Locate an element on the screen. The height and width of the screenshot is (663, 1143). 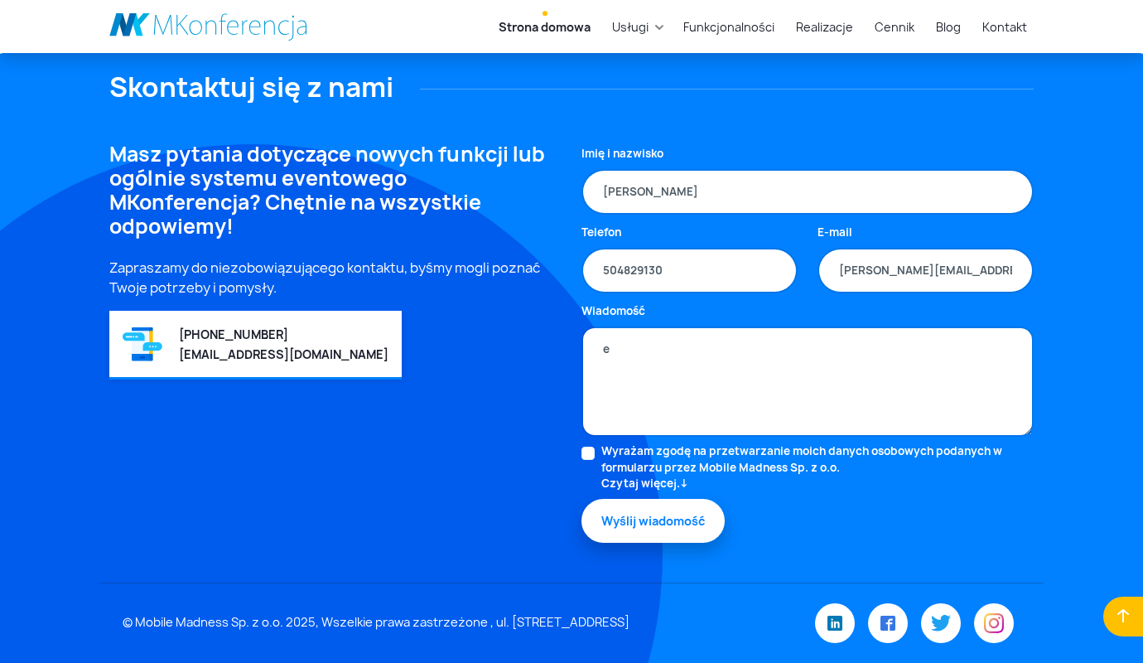
label: Telefon is located at coordinates (601, 233).